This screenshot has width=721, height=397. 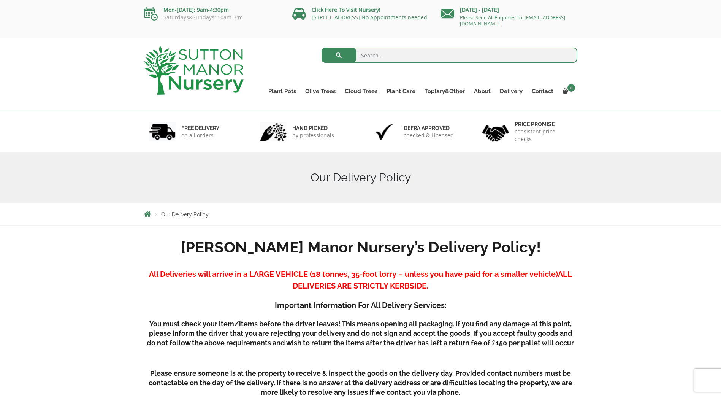 What do you see at coordinates (567, 91) in the screenshot?
I see `a: 0` at bounding box center [567, 91].